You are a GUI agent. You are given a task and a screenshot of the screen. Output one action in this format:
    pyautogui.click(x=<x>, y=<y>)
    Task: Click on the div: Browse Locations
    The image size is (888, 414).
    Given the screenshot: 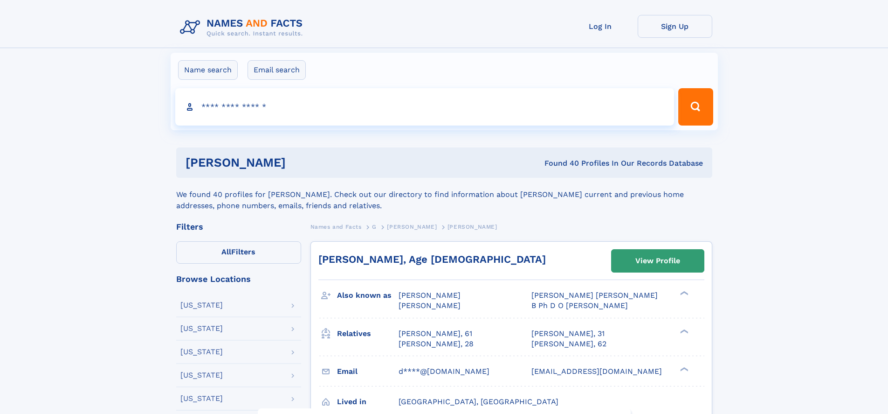 What is the action you would take?
    pyautogui.click(x=239, y=279)
    